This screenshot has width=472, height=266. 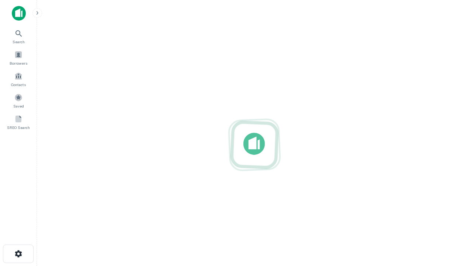 What do you see at coordinates (18, 106) in the screenshot?
I see `span: Saved` at bounding box center [18, 106].